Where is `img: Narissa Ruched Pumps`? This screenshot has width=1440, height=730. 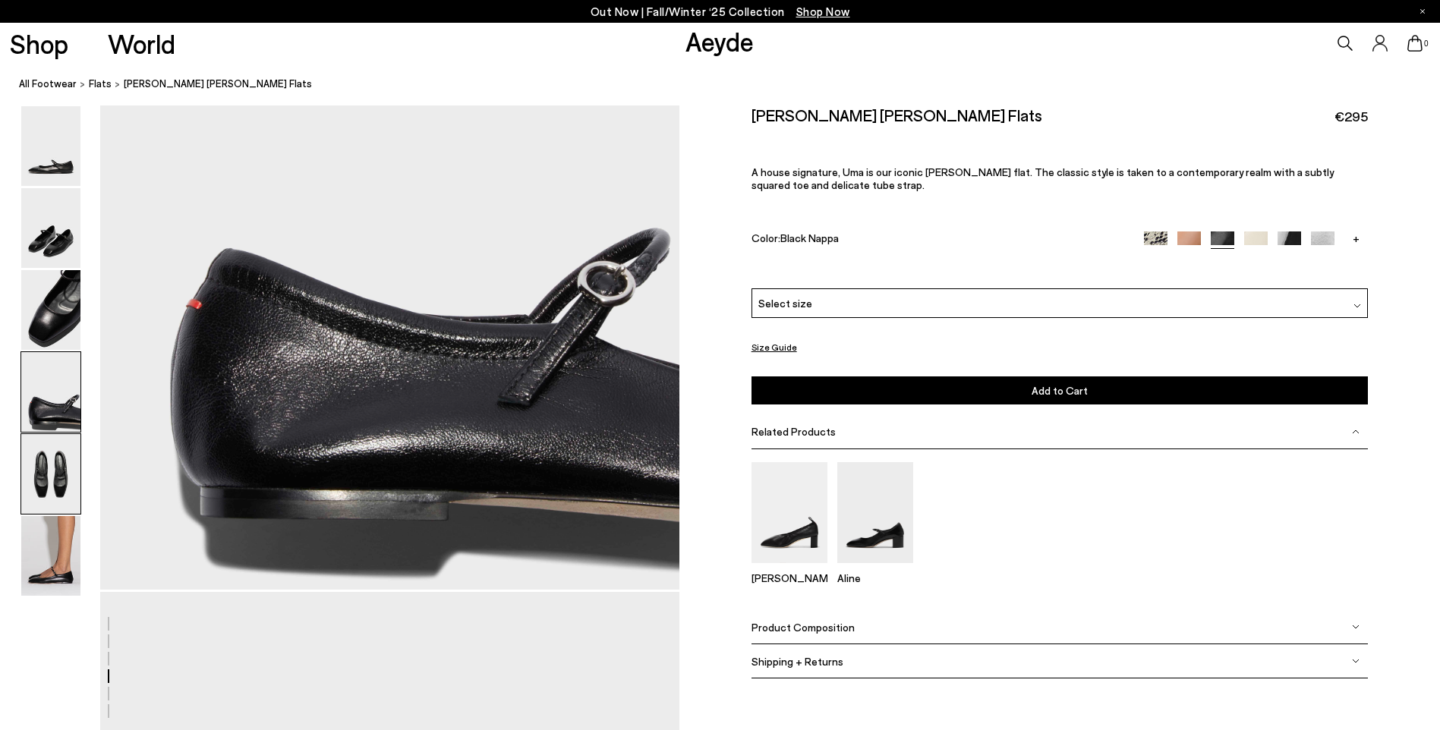
img: Narissa Ruched Pumps is located at coordinates (789, 512).